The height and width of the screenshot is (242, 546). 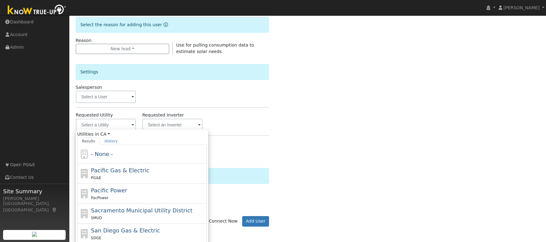 I want to click on span: San Diego Gas & Electric, so click(x=126, y=230).